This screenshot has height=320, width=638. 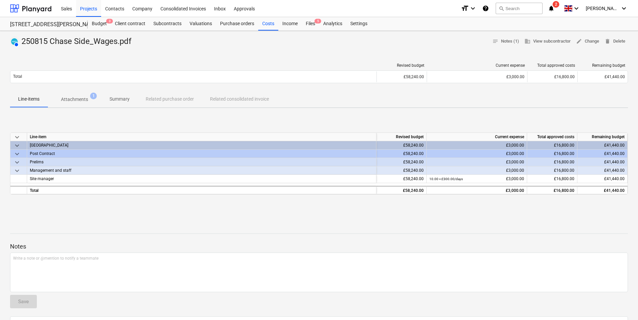 What do you see at coordinates (168, 24) in the screenshot?
I see `a: Subcontracts` at bounding box center [168, 24].